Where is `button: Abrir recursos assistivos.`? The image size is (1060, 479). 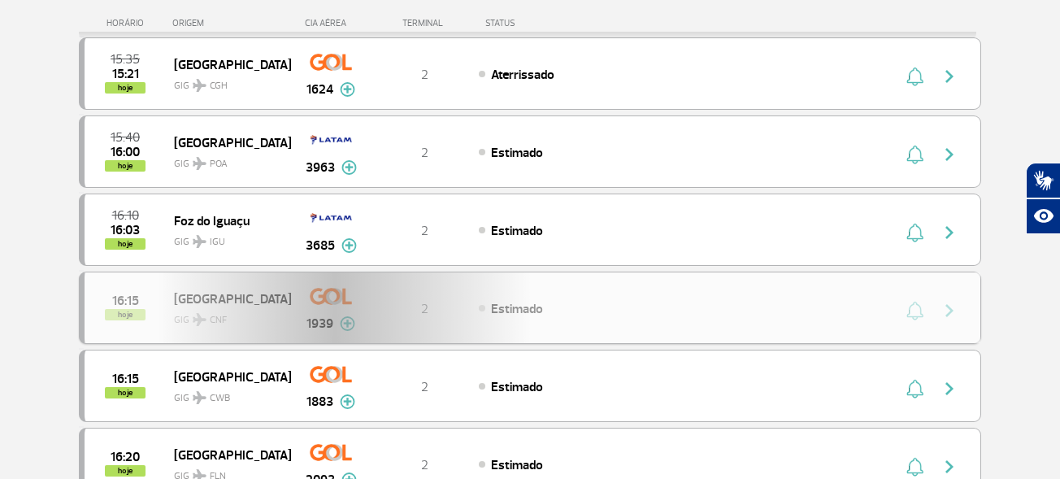 button: Abrir recursos assistivos. is located at coordinates (1043, 216).